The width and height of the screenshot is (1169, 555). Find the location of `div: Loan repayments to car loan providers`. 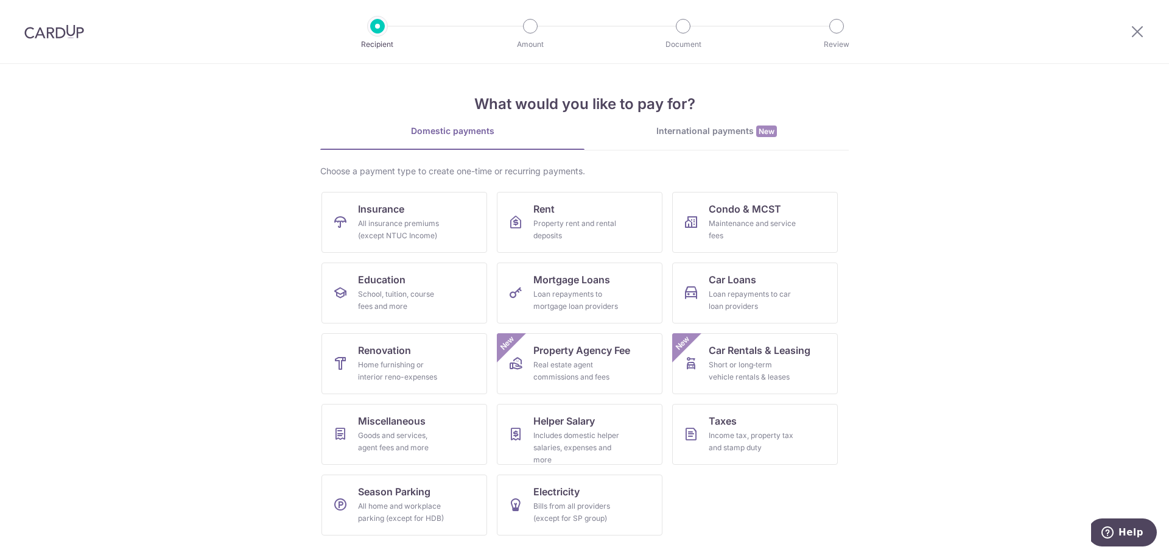

div: Loan repayments to car loan providers is located at coordinates (753, 300).